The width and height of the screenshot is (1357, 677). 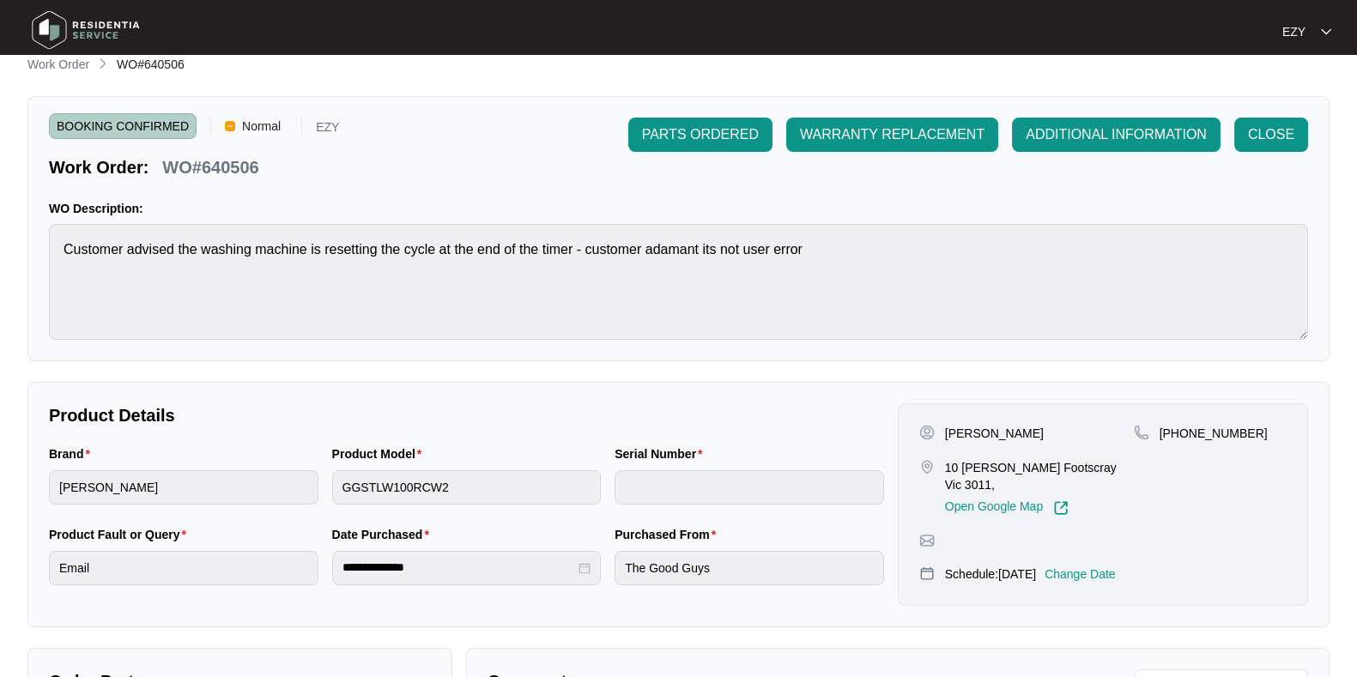 What do you see at coordinates (58, 65) in the screenshot?
I see `a: Work Order` at bounding box center [58, 65].